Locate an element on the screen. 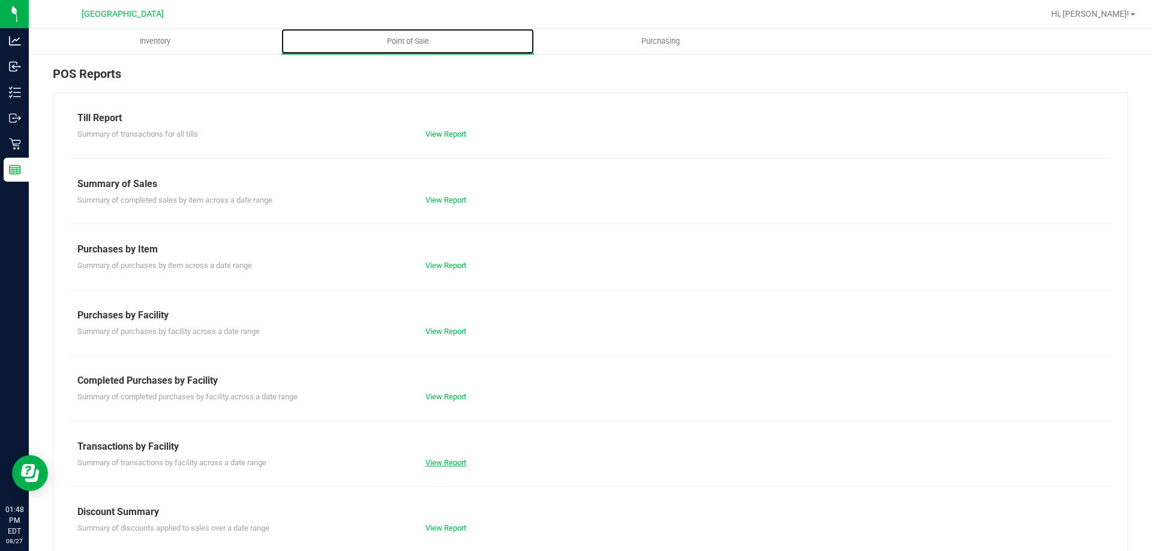  inline-svg: Outbound is located at coordinates (15, 118).